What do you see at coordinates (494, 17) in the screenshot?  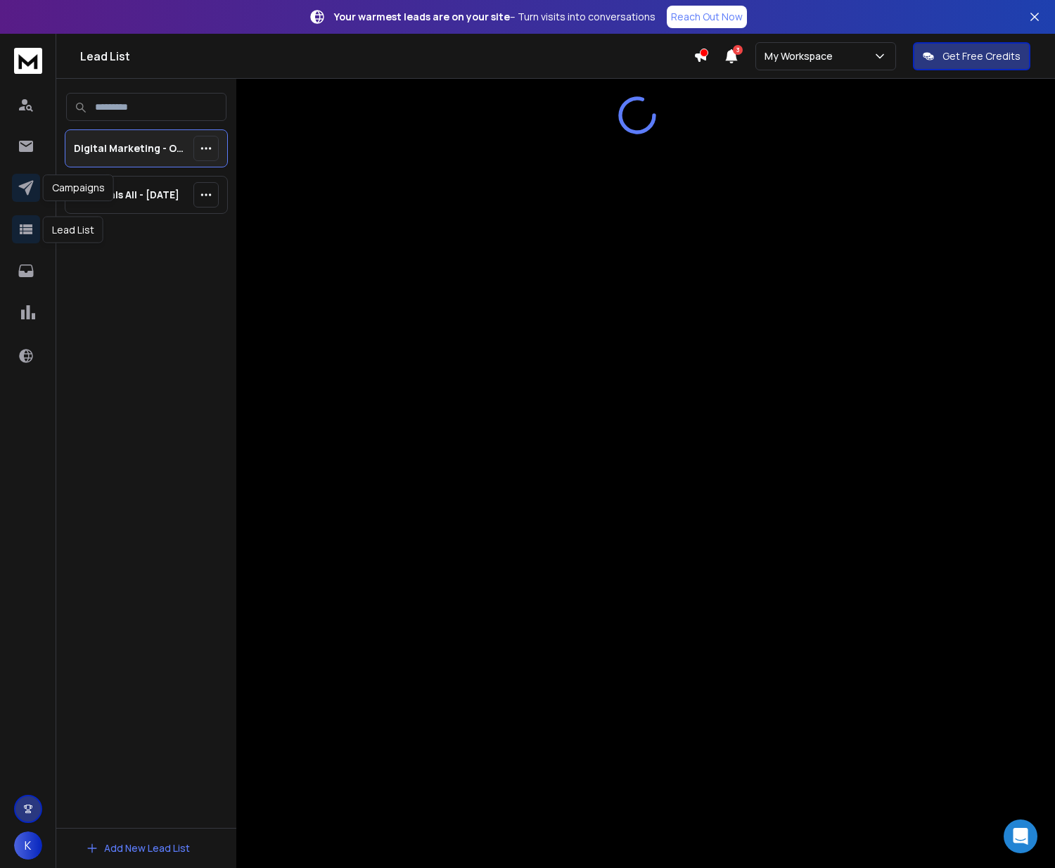 I see `p: – Turn visits into conversations` at bounding box center [494, 17].